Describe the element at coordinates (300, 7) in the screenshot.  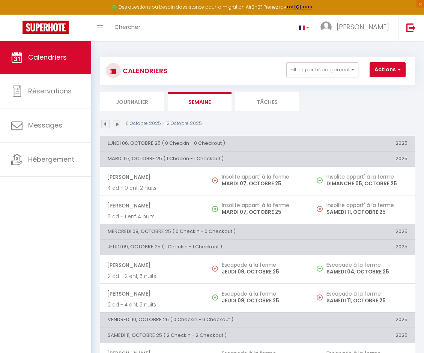
I see `strong: >>> ICI <<<<` at that location.